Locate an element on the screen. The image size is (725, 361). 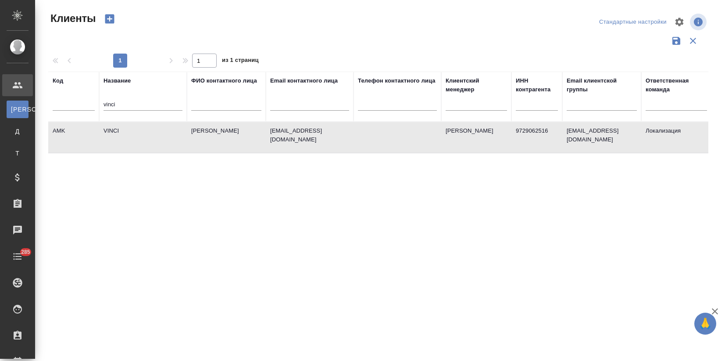
div: Телефон контактного лица is located at coordinates (397, 81).